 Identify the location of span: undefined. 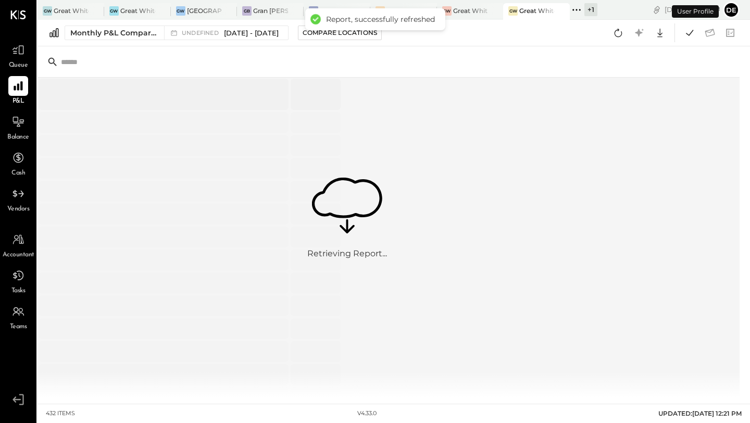
(202, 33).